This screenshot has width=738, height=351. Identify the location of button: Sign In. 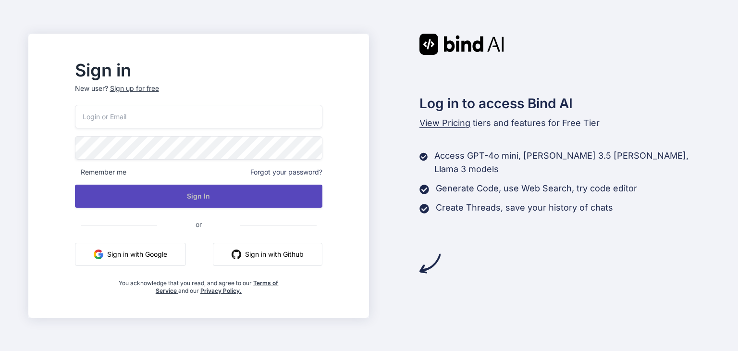
(198, 196).